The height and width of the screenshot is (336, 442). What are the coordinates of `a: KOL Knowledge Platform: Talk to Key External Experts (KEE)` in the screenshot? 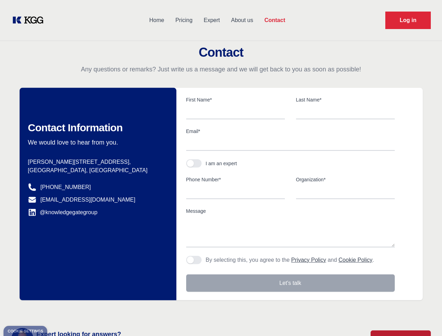 It's located at (30, 20).